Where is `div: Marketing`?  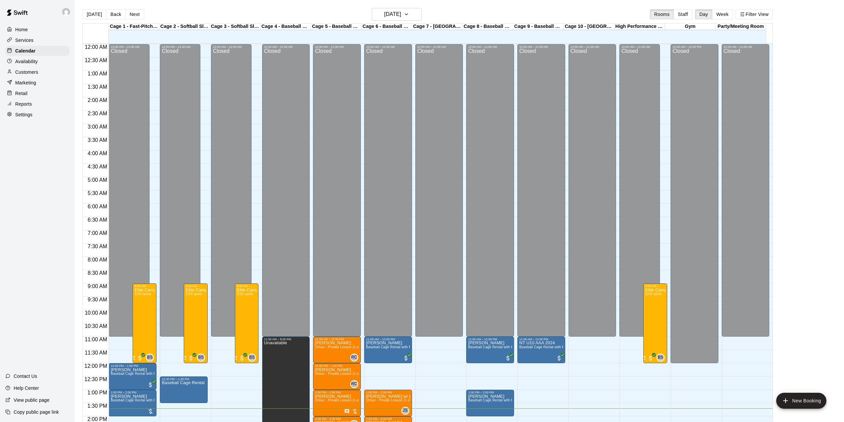
div: Marketing is located at coordinates (37, 83).